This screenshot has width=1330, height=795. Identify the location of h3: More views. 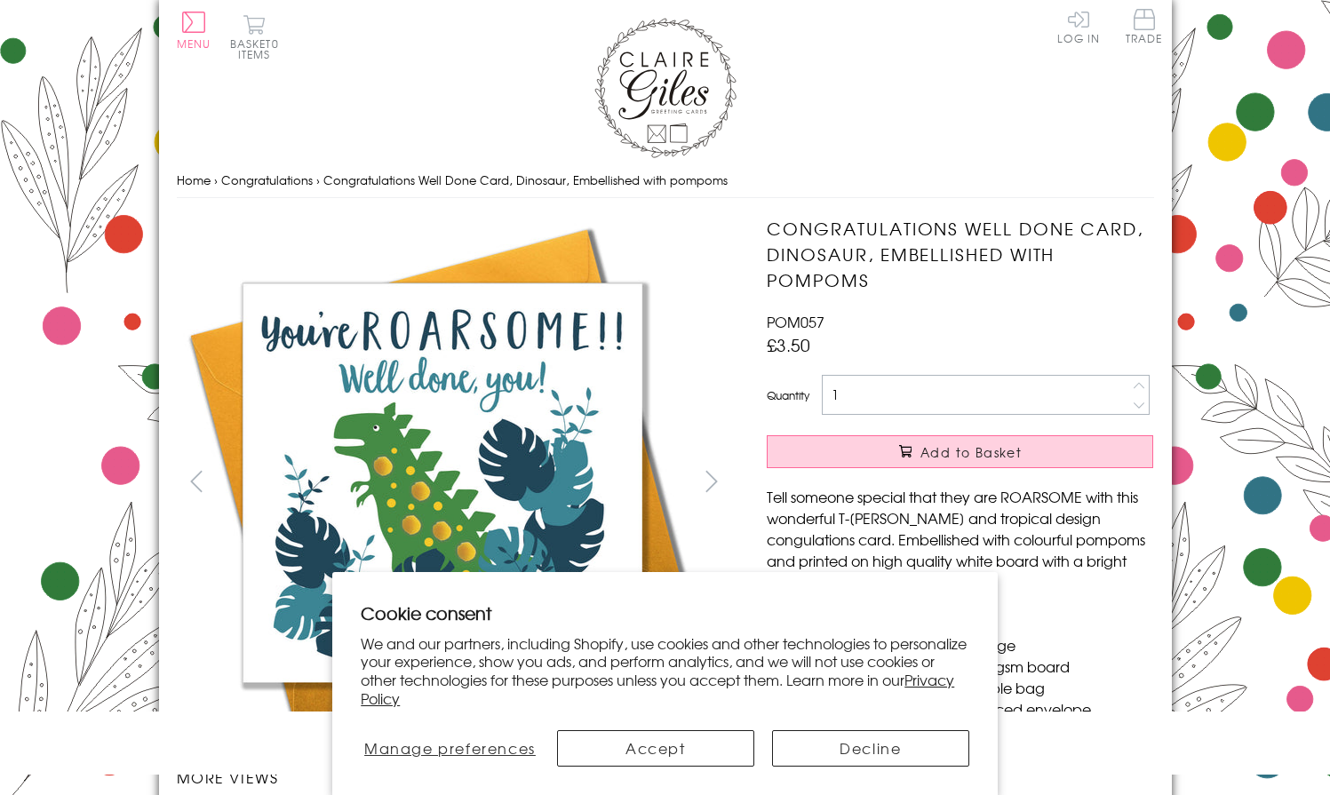
(454, 777).